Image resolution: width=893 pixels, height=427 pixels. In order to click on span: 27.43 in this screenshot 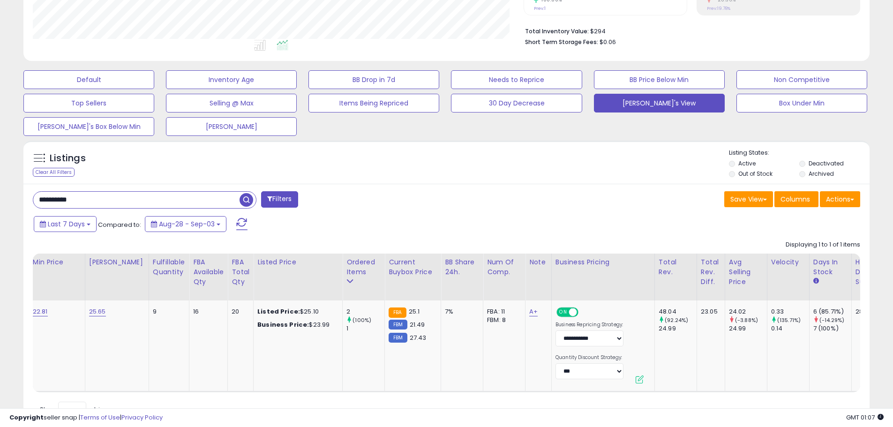, I will do `click(418, 338)`.